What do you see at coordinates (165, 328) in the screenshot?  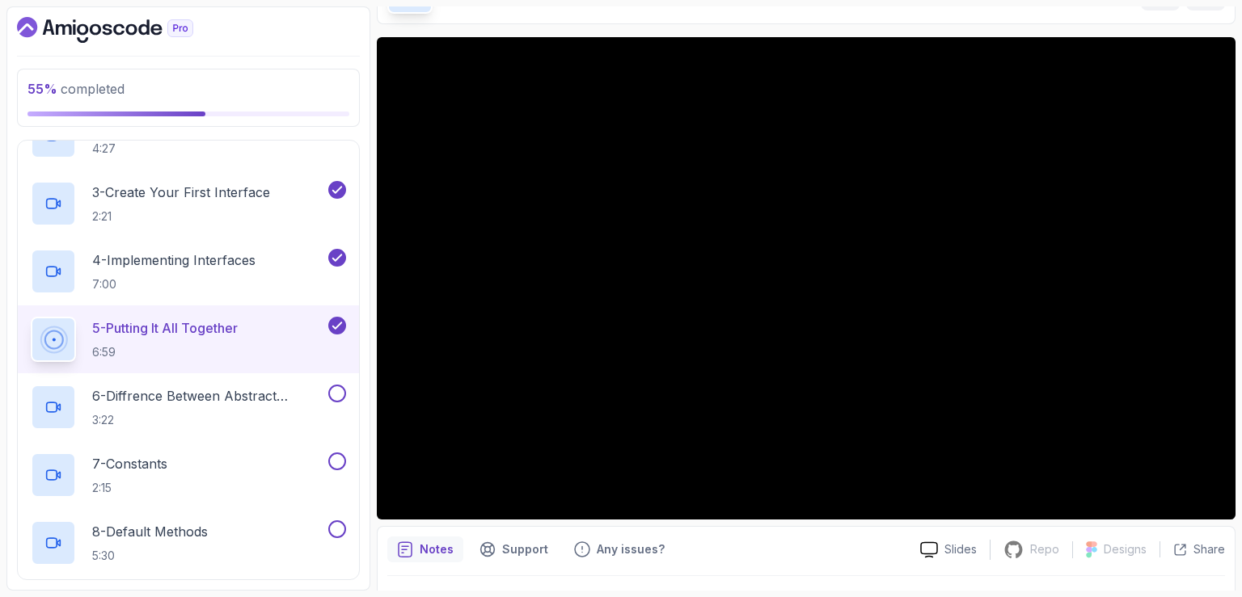 I see `p: 5 - Putting It All Together` at bounding box center [165, 328].